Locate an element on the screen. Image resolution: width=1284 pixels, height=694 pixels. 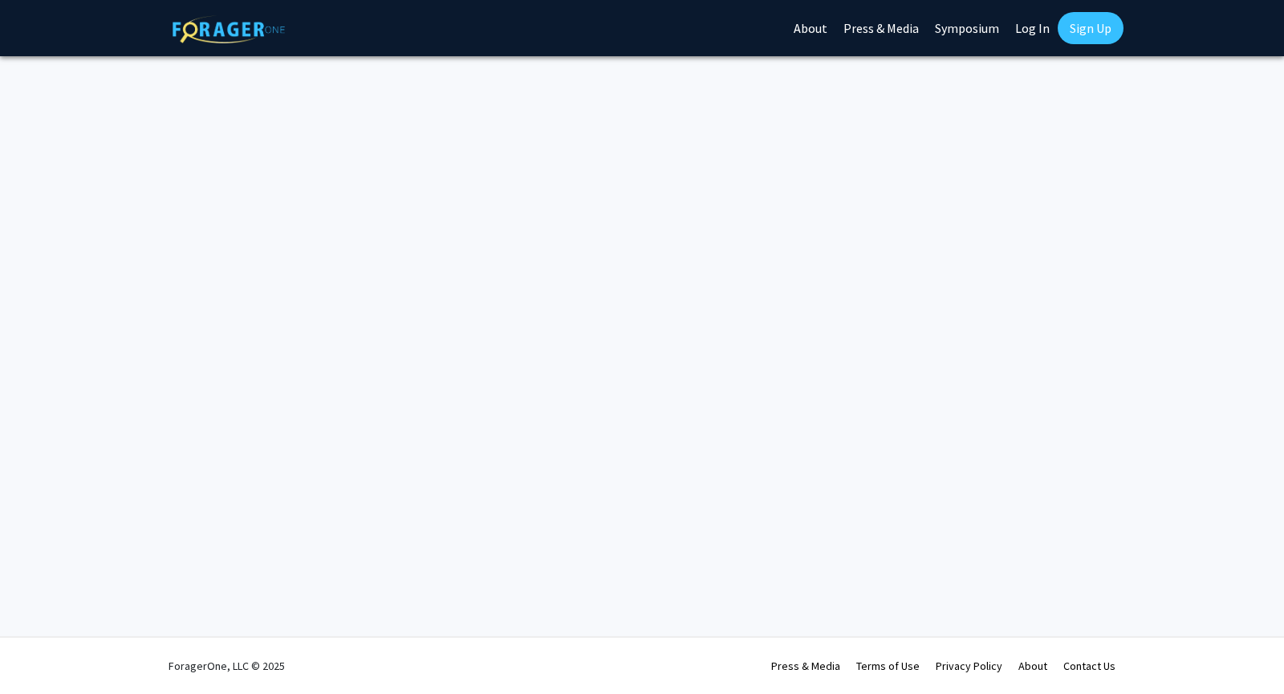
div: ForagerOne, LLC © 2025 is located at coordinates (226, 665).